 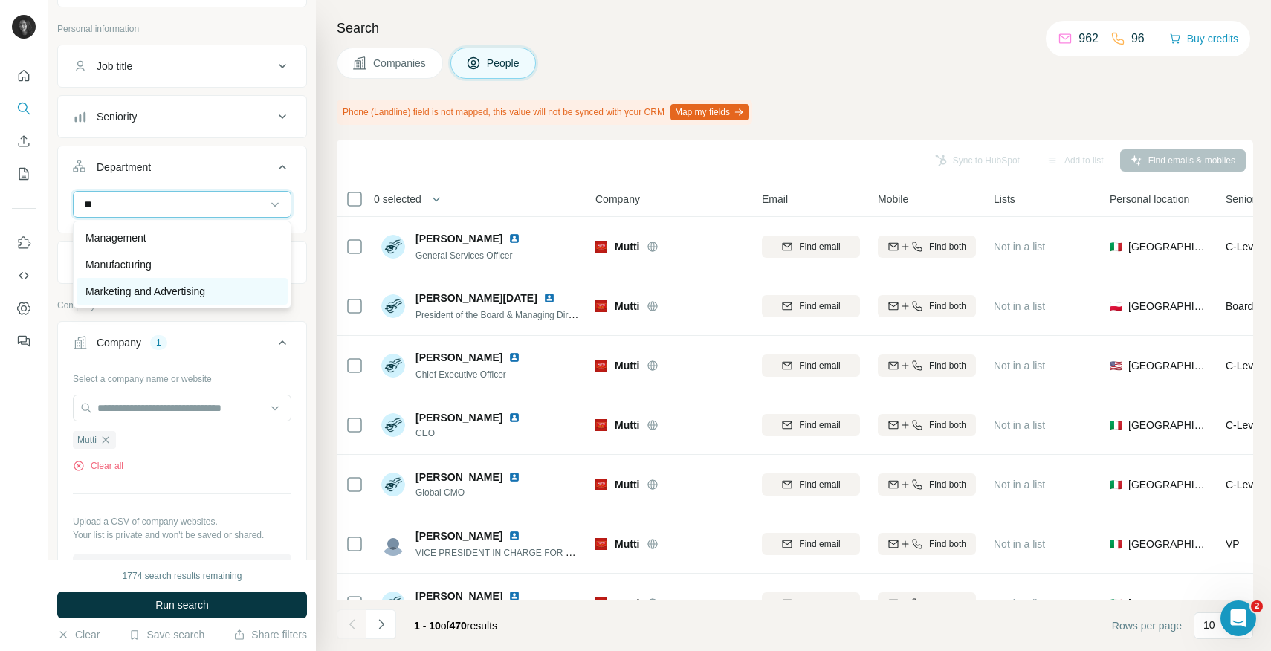 What do you see at coordinates (1004, 199) in the screenshot?
I see `span: Lists` at bounding box center [1004, 199].